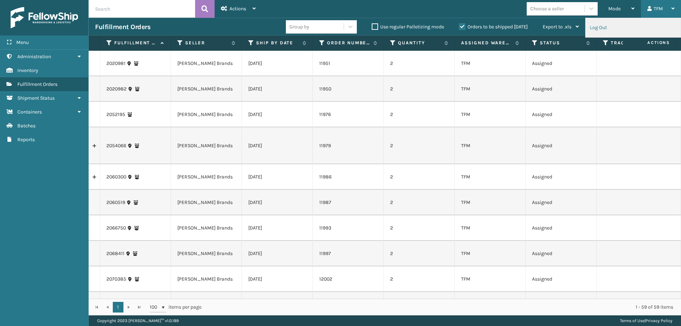  Describe the element at coordinates (348, 177) in the screenshot. I see `td: 11986` at that location.